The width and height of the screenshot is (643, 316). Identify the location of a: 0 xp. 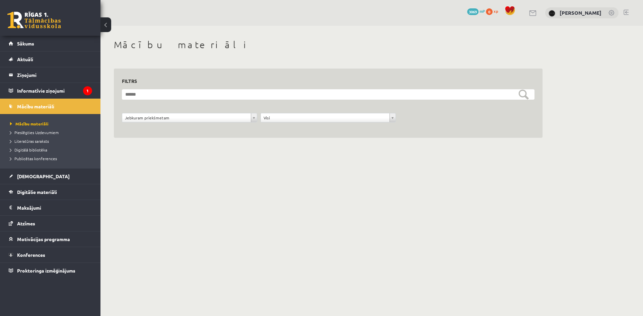
(494, 11).